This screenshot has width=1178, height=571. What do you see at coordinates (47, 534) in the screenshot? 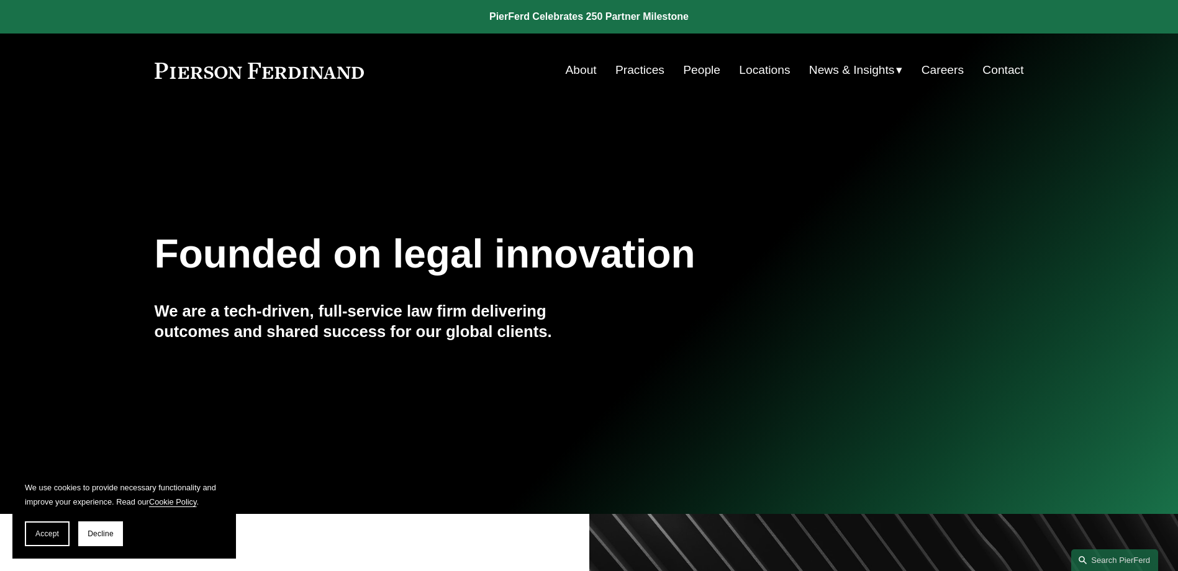
I see `button: Accept` at bounding box center [47, 534].